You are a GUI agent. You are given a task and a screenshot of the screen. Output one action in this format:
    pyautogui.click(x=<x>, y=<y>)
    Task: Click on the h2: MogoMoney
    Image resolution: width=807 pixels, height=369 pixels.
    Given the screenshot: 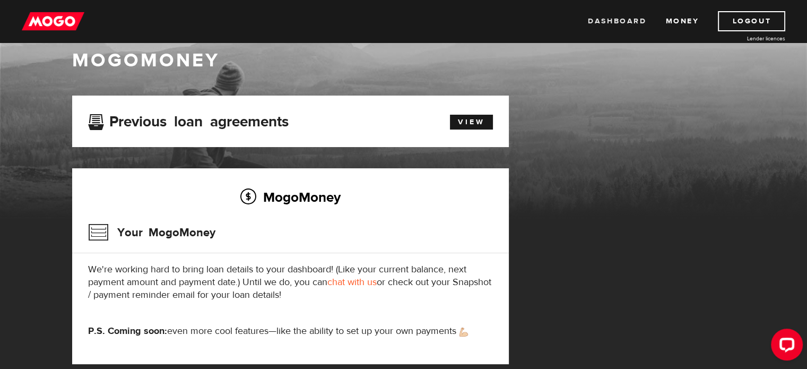 What is the action you would take?
    pyautogui.click(x=290, y=197)
    